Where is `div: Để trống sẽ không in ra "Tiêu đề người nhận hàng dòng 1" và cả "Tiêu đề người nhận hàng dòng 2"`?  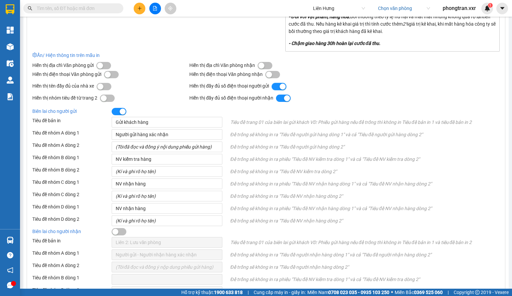 div: Để trống sẽ không in ra "Tiêu đề người nhận hàng dòng 1" và cả "Tiêu đề người nhận hàng dòng 2" is located at coordinates (365, 255).